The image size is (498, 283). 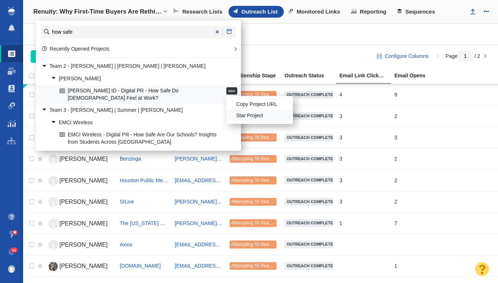 What do you see at coordinates (12, 269) in the screenshot?
I see `img: 61f477734bf3dd72b3fb3a7a83fcc915` at bounding box center [12, 269].